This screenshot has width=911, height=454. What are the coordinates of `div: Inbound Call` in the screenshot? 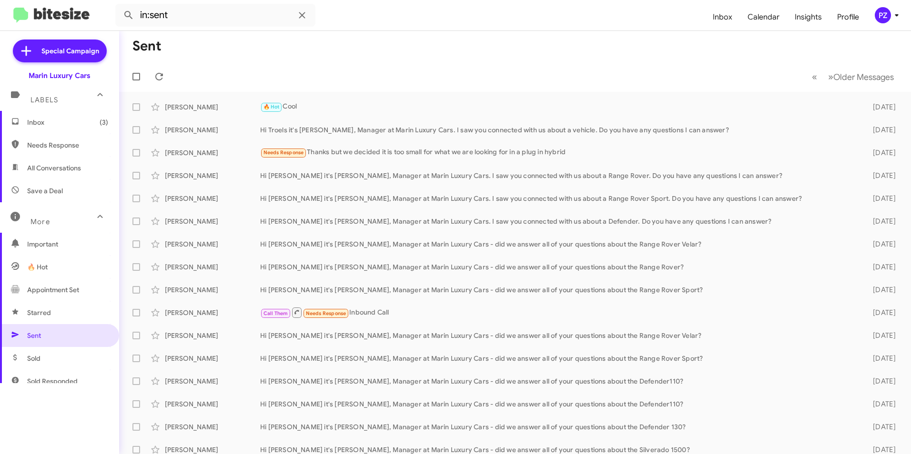 It's located at (559, 312).